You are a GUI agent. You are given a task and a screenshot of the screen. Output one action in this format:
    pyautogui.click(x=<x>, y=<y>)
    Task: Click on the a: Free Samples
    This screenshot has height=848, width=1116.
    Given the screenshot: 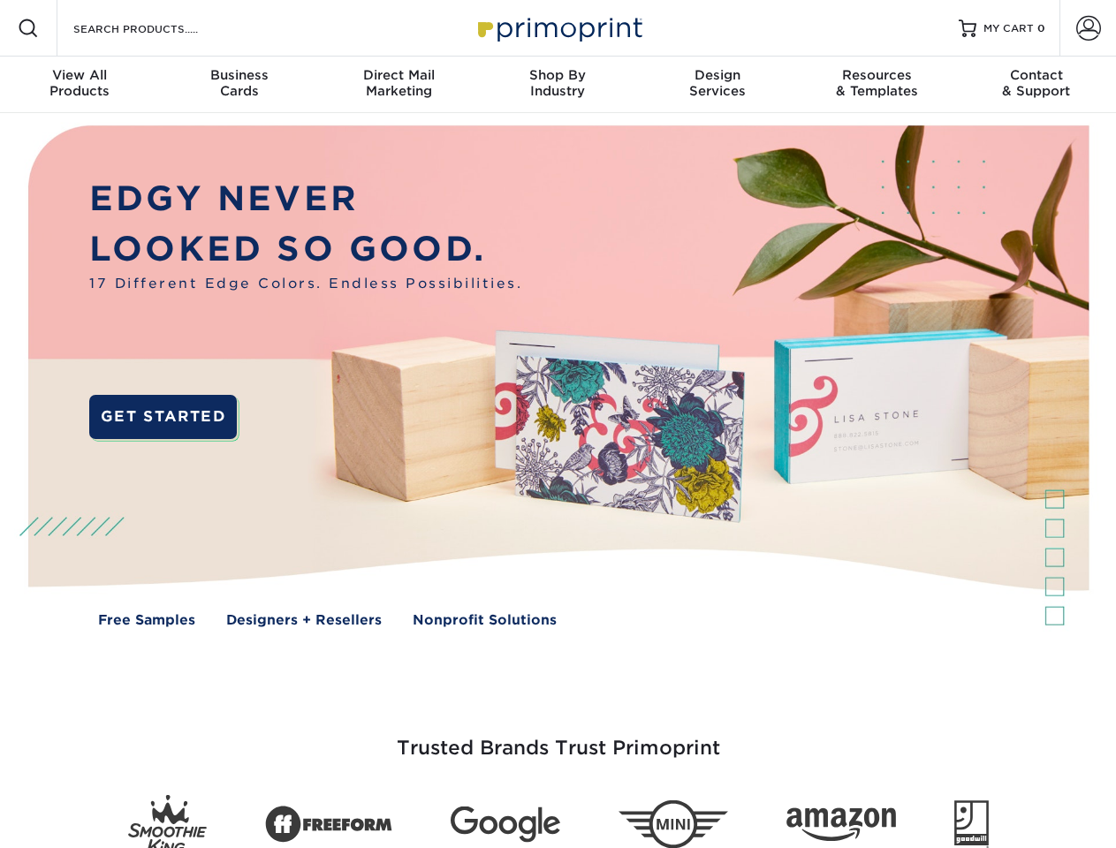 What is the action you would take?
    pyautogui.click(x=147, y=620)
    